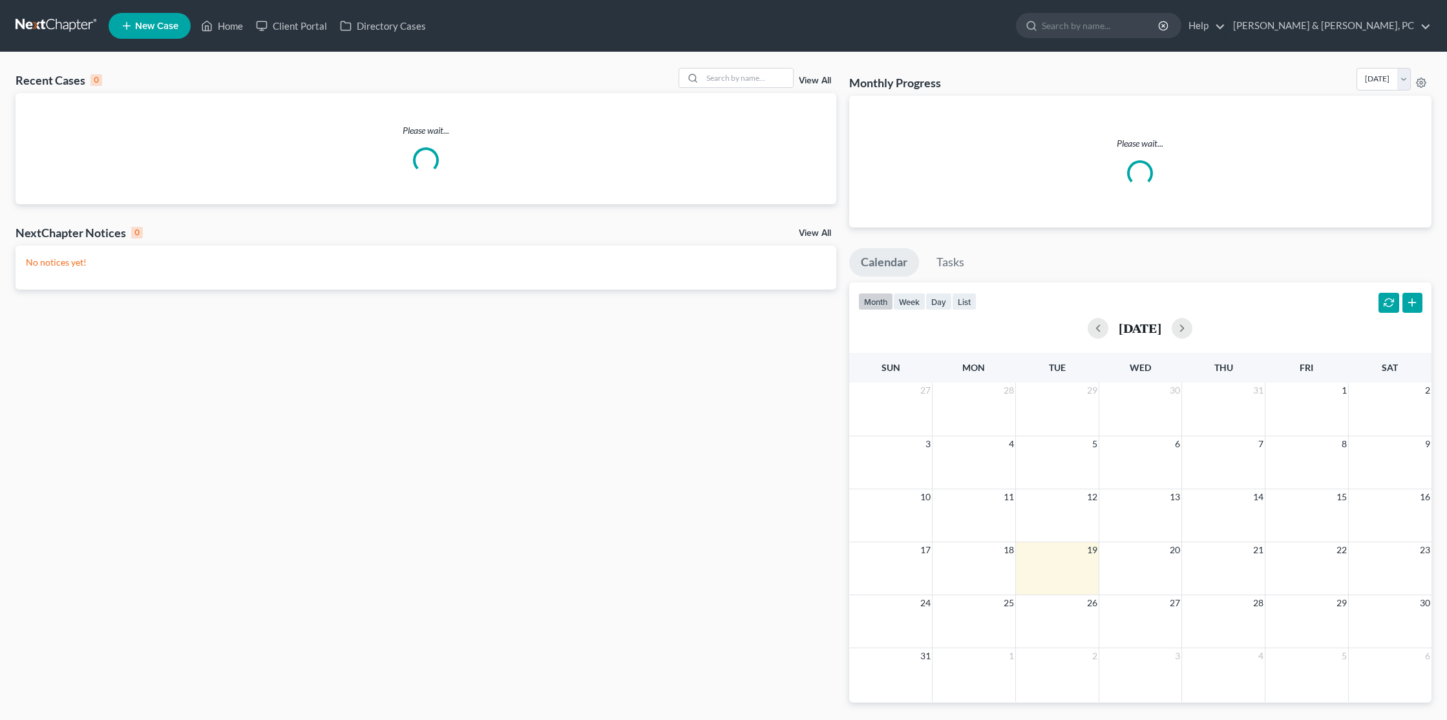 The height and width of the screenshot is (720, 1447). What do you see at coordinates (926, 550) in the screenshot?
I see `span: 17` at bounding box center [926, 550].